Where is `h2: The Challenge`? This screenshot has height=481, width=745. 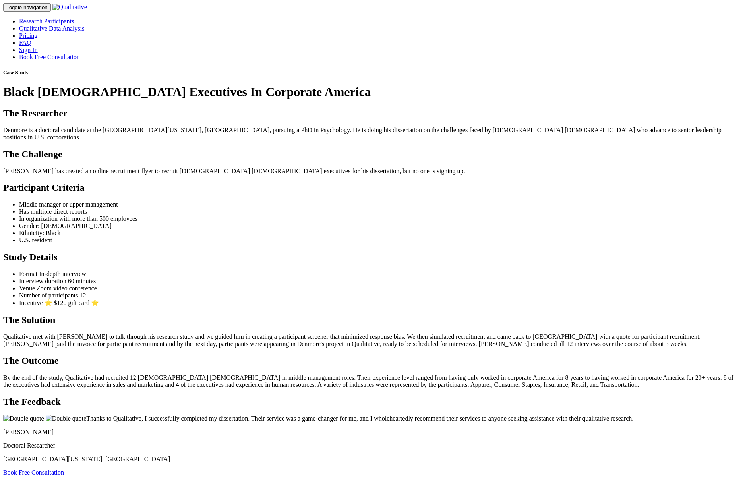 h2: The Challenge is located at coordinates (372, 154).